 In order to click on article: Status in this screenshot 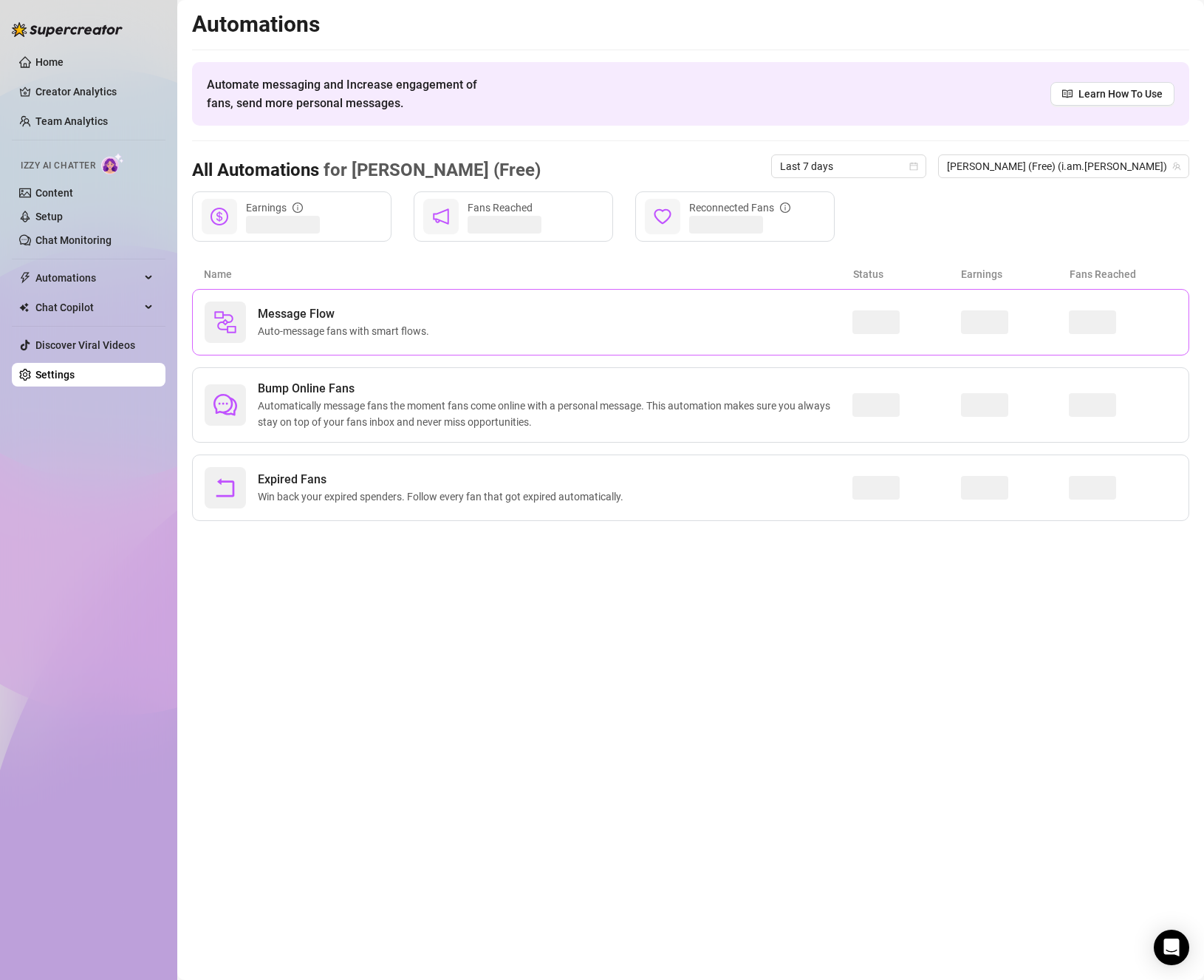, I will do `click(907, 274)`.